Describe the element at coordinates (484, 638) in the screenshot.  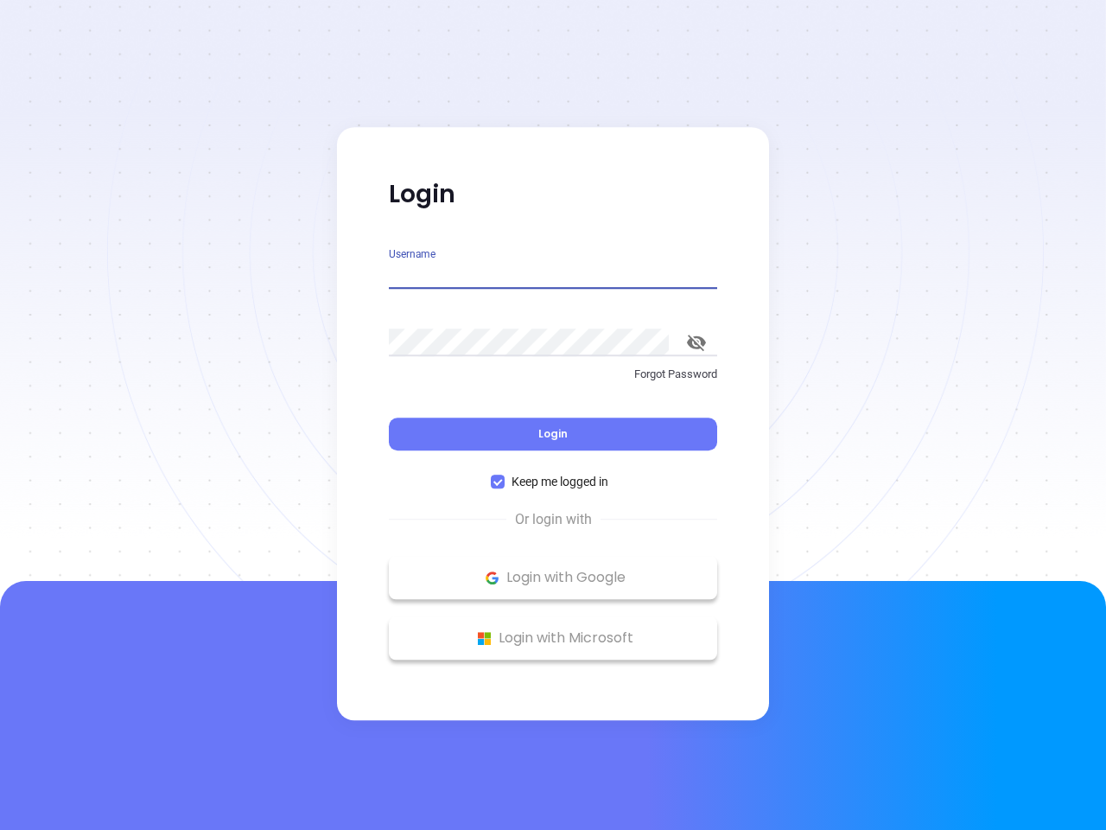
I see `img: Microsoft Logo` at that location.